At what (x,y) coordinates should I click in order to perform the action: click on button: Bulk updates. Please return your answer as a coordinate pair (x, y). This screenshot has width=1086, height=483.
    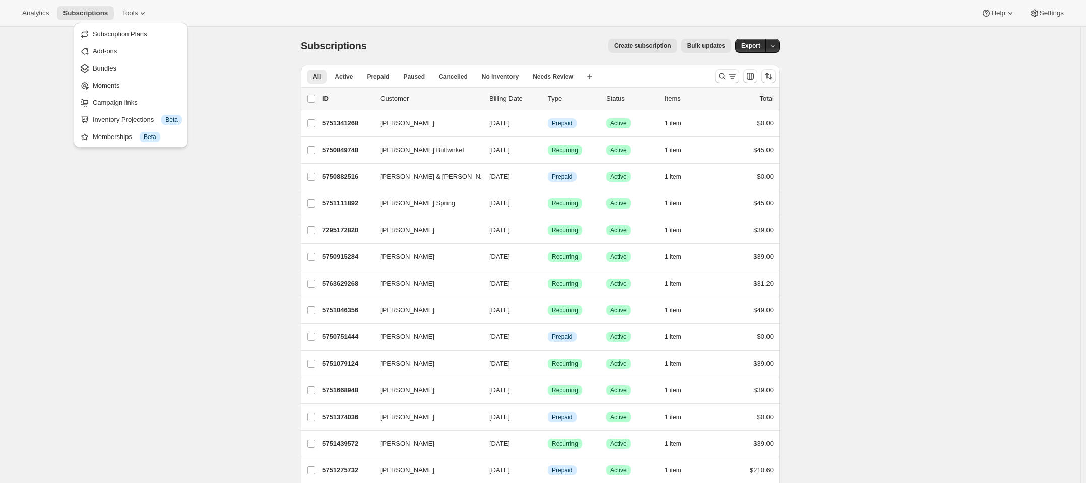
    Looking at the image, I should click on (706, 46).